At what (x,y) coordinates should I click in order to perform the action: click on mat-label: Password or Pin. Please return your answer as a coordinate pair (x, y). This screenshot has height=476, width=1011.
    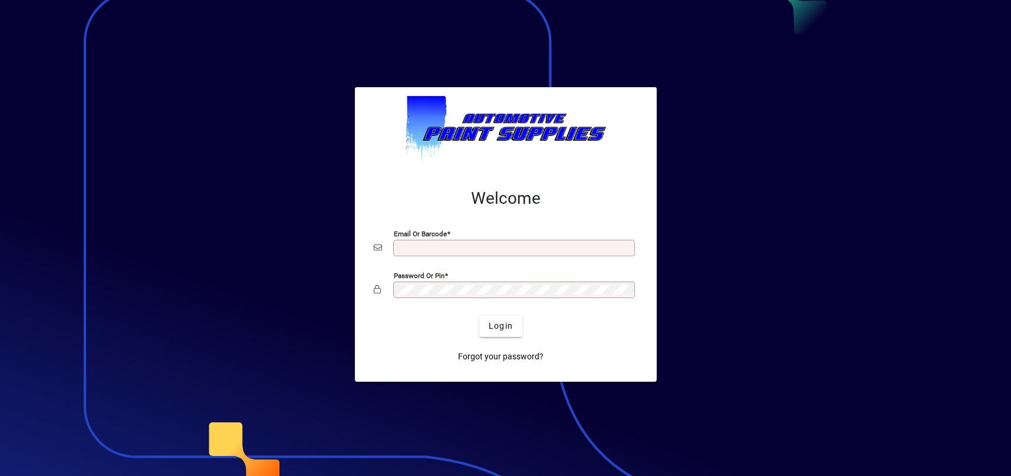
    Looking at the image, I should click on (419, 275).